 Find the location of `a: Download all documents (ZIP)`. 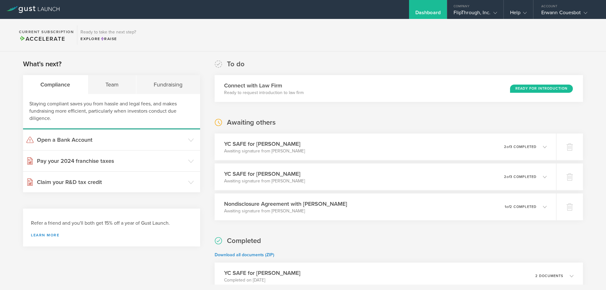

a: Download all documents (ZIP) is located at coordinates (244, 255).